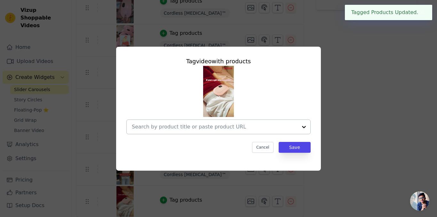  What do you see at coordinates (422, 12) in the screenshot?
I see `button: Close` at bounding box center [422, 12].